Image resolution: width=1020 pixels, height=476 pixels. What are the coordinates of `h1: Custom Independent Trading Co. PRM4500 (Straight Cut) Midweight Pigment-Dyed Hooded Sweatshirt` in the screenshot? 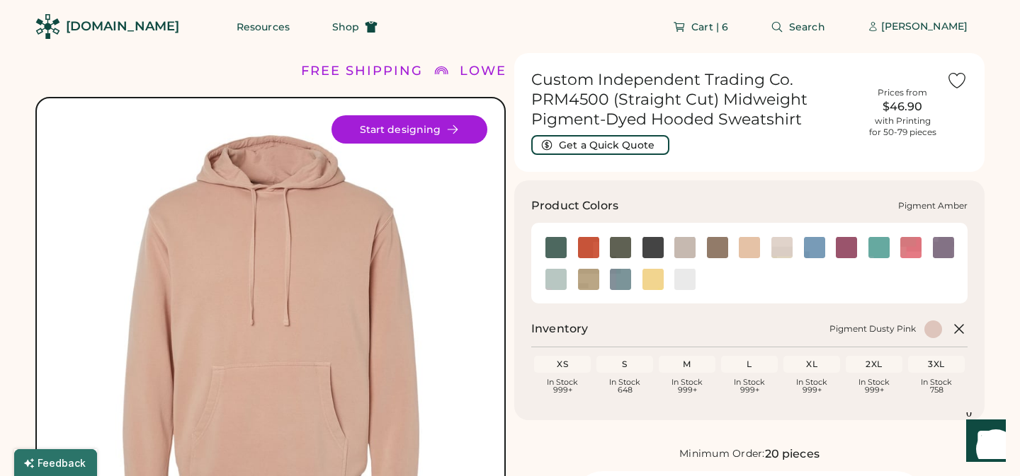 It's located at (695, 100).